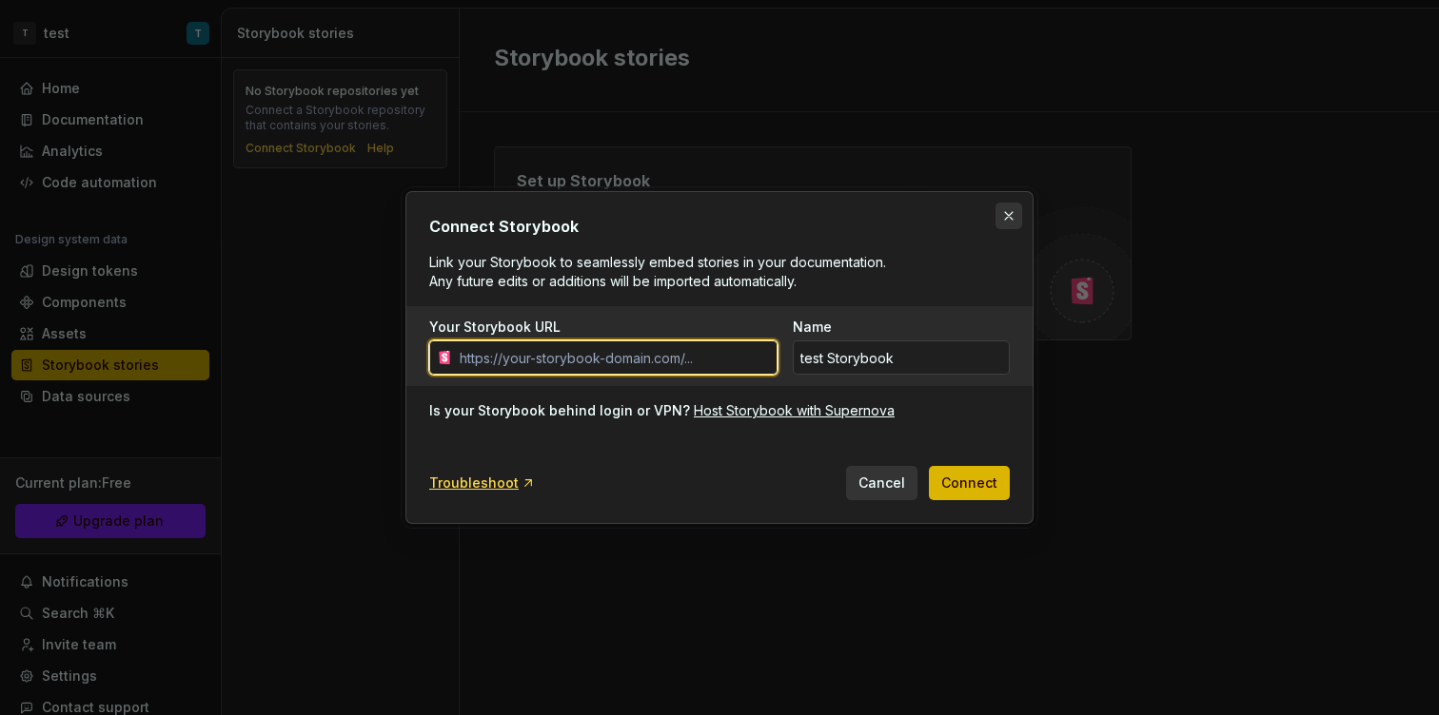 The width and height of the screenshot is (1439, 715). Describe the element at coordinates (482, 483) in the screenshot. I see `div: Troubleshoot` at that location.